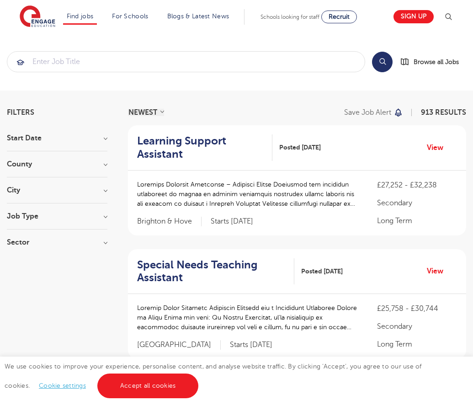 The height and width of the screenshot is (406, 473). Describe the element at coordinates (339, 16) in the screenshot. I see `span: Recruit` at that location.